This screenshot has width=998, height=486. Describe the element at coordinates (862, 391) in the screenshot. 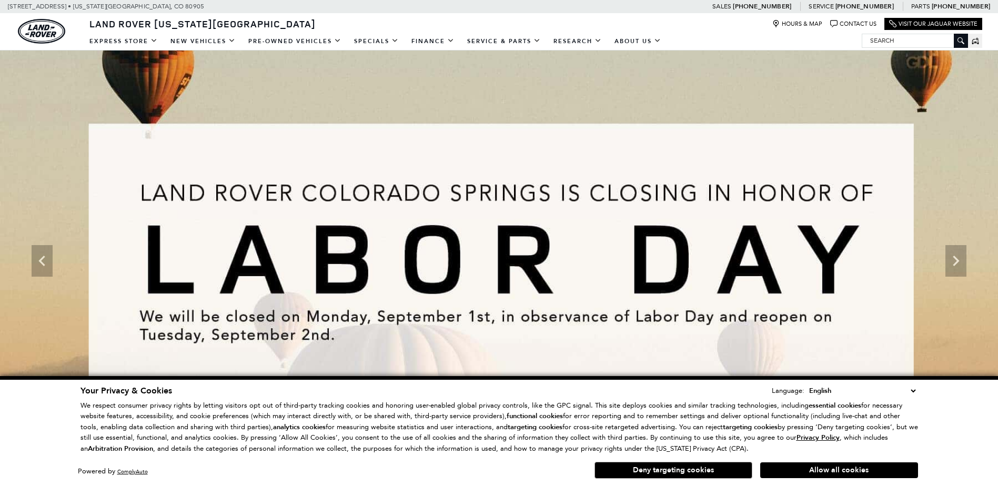

I see `select: Language Select` at that location.